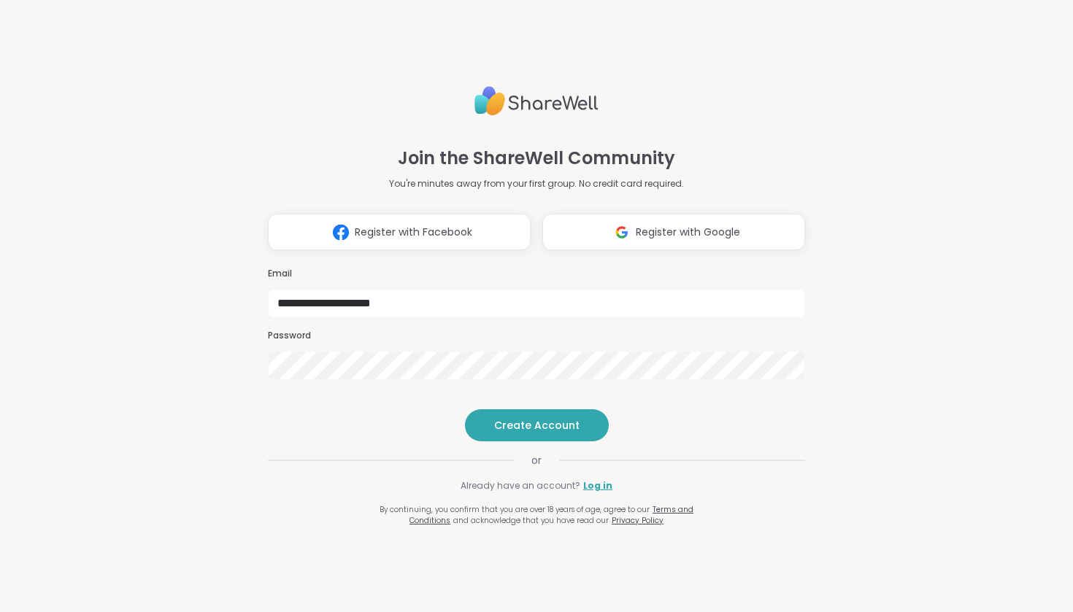 The width and height of the screenshot is (1073, 612). What do you see at coordinates (536, 101) in the screenshot?
I see `img: ShareWell Logo` at bounding box center [536, 101].